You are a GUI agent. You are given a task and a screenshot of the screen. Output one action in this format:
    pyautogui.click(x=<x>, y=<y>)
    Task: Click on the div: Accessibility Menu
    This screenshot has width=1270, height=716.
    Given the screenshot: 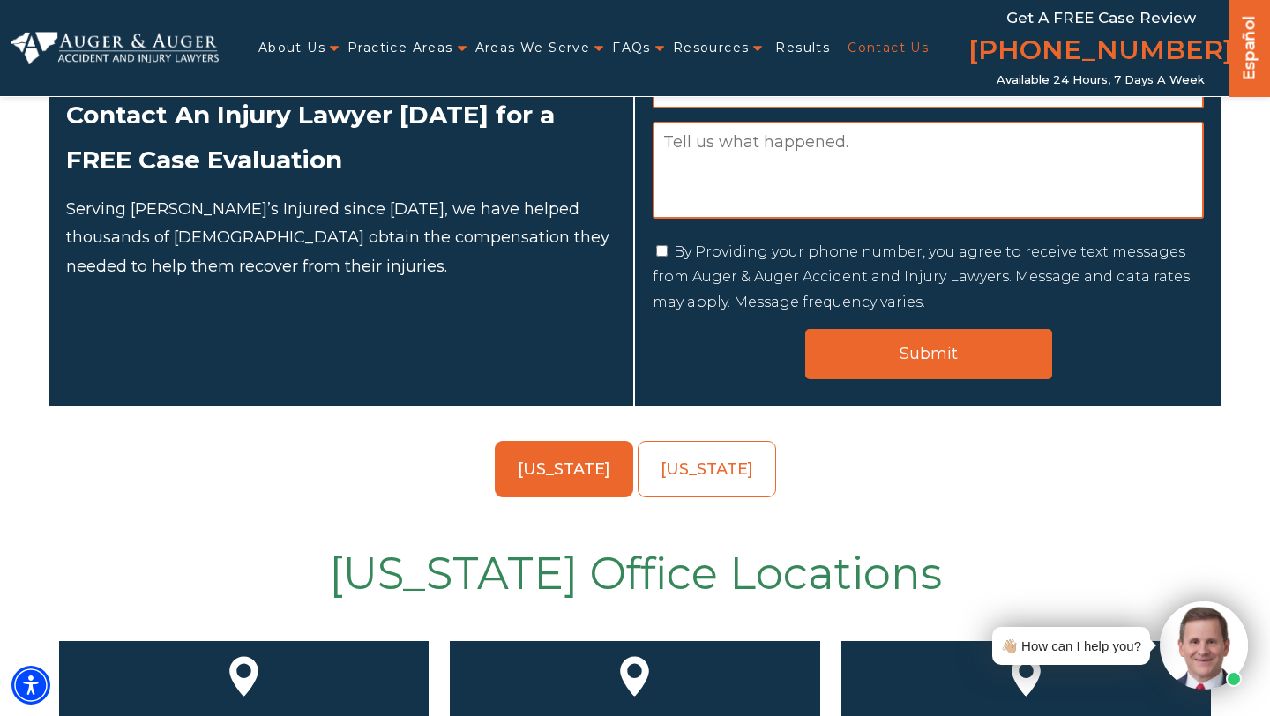 What is the action you would take?
    pyautogui.click(x=31, y=685)
    